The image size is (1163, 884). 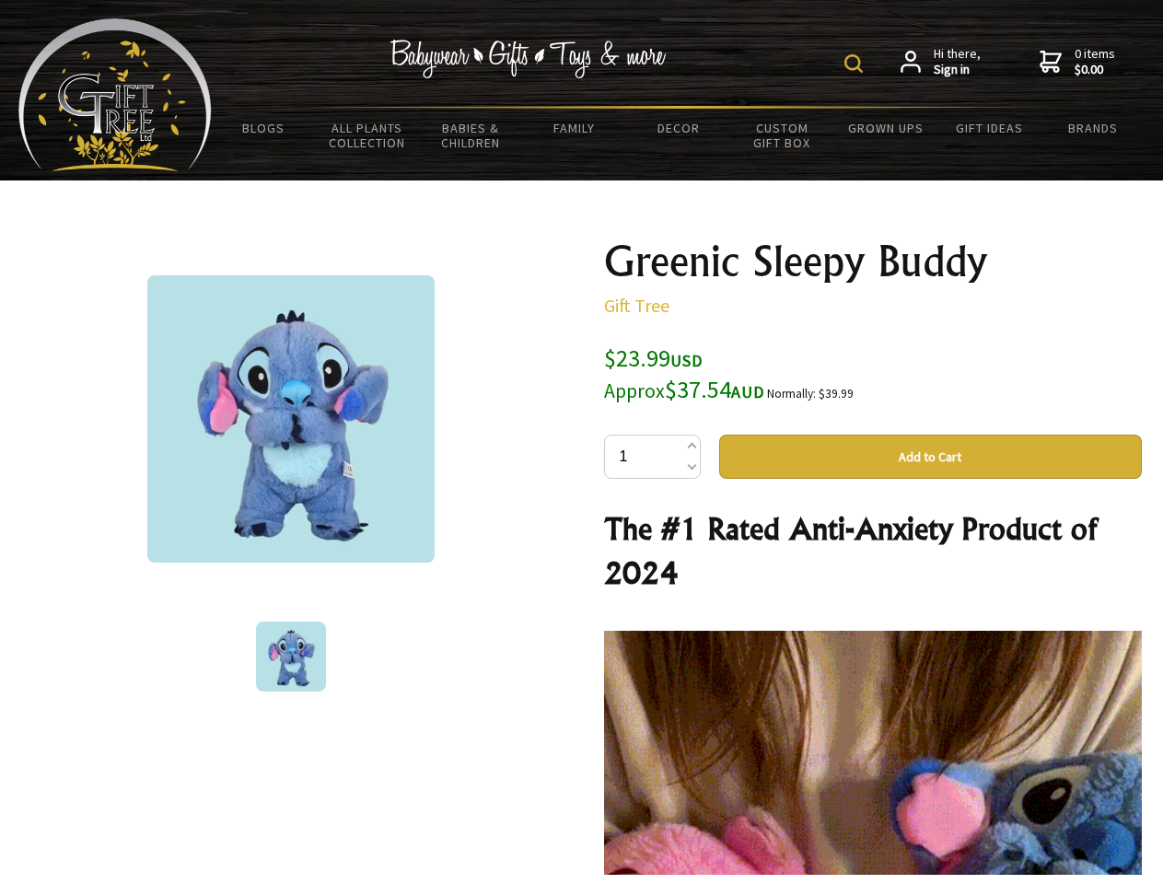 I want to click on img: product search, so click(x=853, y=64).